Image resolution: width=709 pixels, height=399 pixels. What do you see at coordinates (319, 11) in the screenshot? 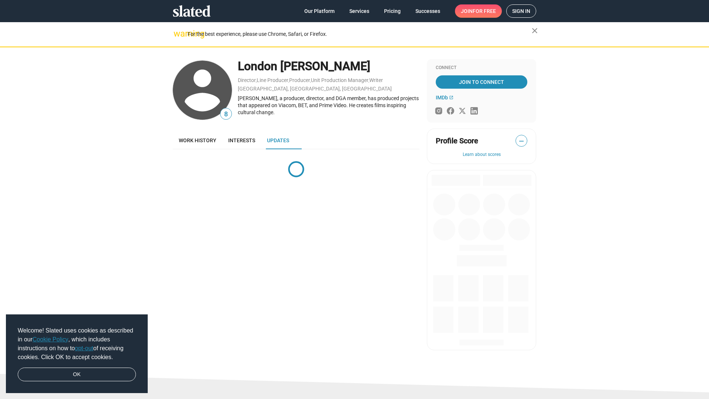
I see `a: Our Platform` at bounding box center [319, 11].